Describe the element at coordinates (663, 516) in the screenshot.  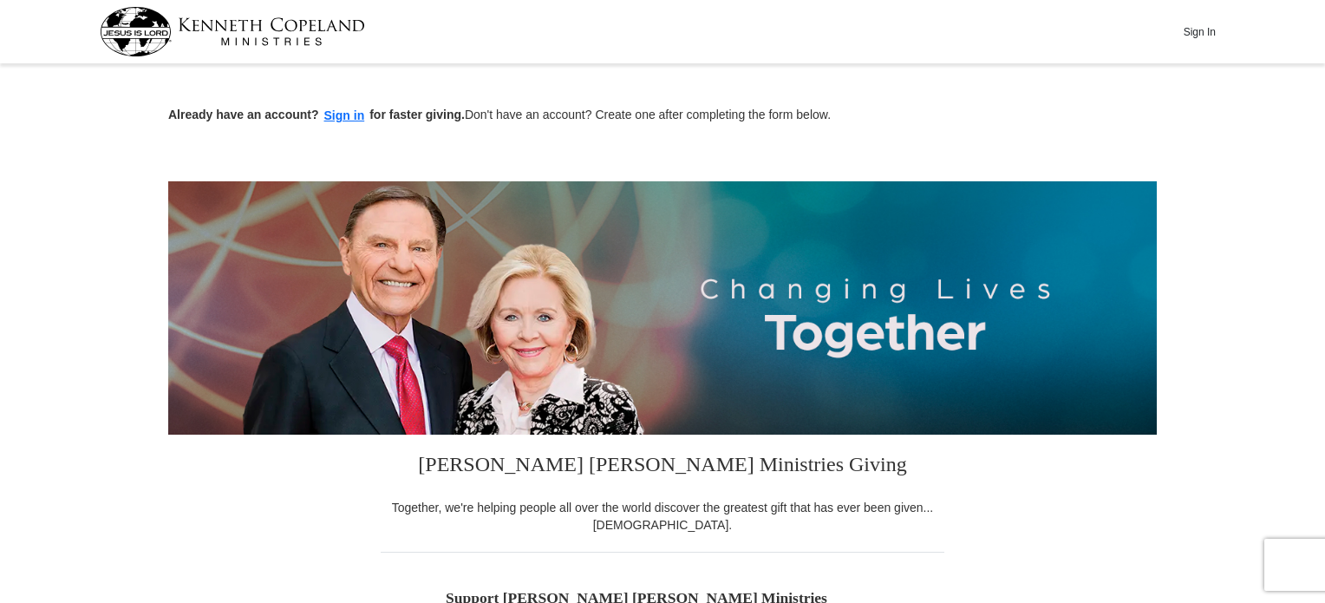
I see `div: Together, we're helping people all over the world discover the greatest gift that has ever been g...` at that location.